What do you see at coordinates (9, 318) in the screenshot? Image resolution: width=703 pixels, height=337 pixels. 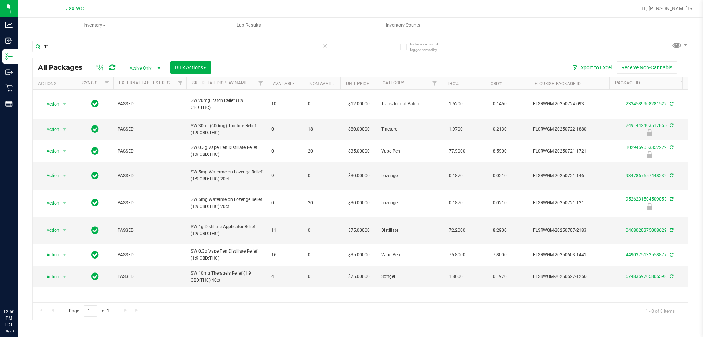 I see `p: 12:56 PM EDT` at bounding box center [9, 318].